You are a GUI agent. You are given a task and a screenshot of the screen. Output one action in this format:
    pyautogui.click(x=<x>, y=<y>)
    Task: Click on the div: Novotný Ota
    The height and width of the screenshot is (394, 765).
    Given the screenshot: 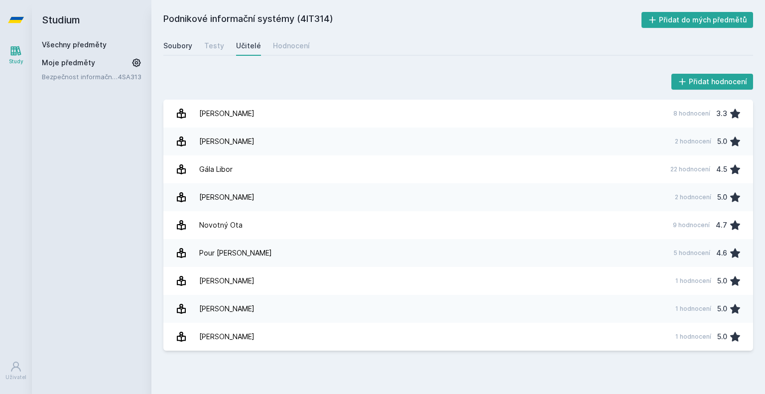 What is the action you would take?
    pyautogui.click(x=221, y=225)
    